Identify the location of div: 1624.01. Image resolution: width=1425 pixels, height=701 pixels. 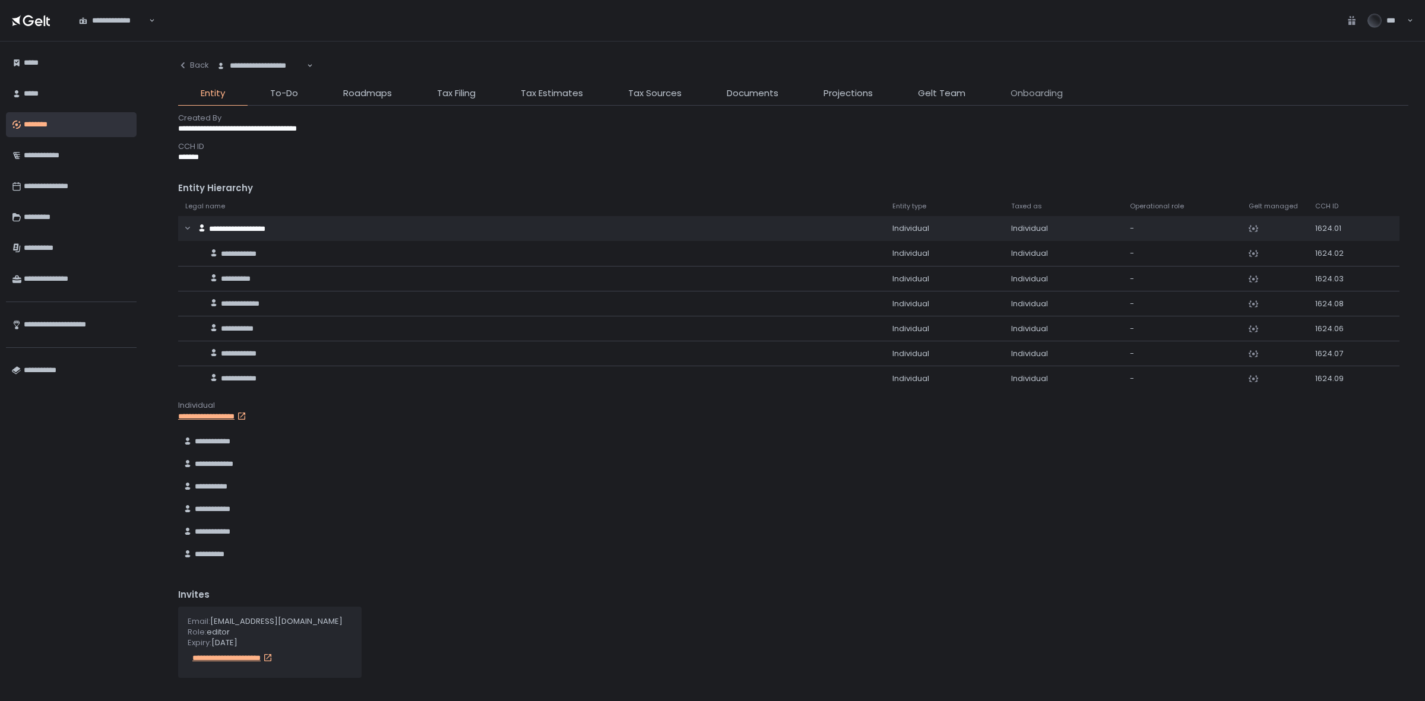
(1335, 229).